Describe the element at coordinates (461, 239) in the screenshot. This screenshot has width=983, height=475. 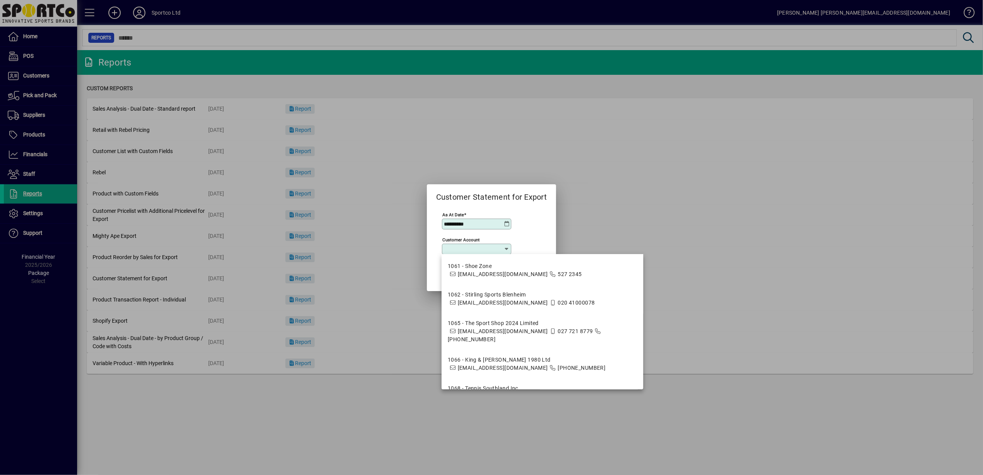
I see `mat-label: Customer Account` at that location.